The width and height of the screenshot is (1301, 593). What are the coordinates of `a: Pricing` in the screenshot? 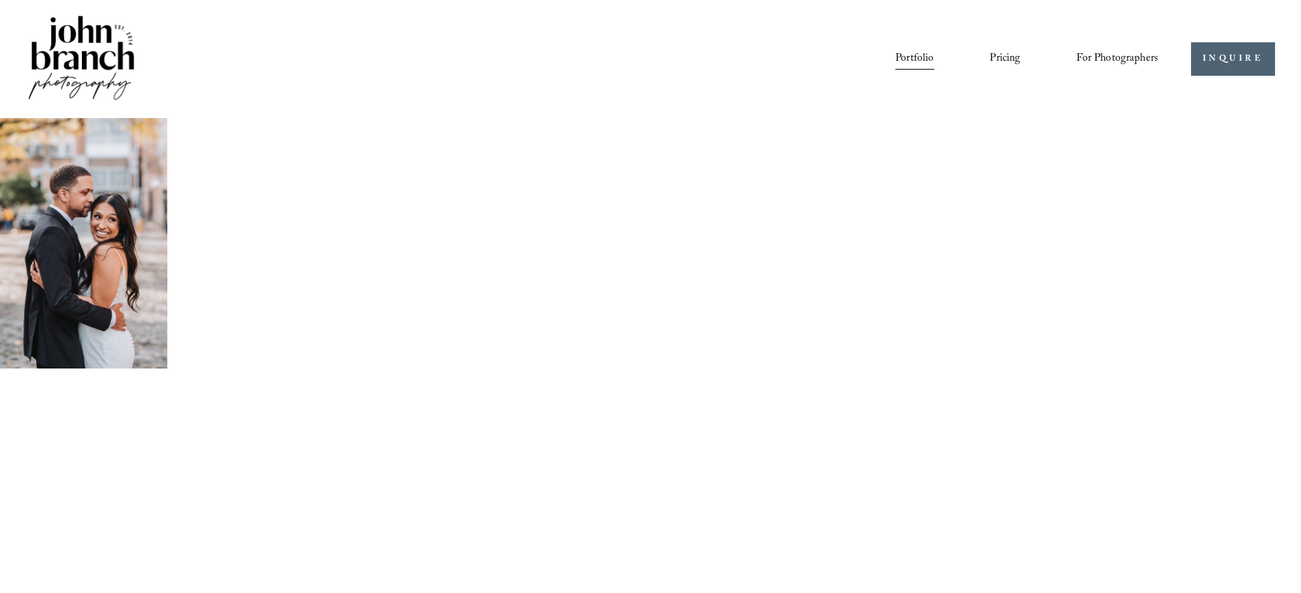 It's located at (1004, 59).